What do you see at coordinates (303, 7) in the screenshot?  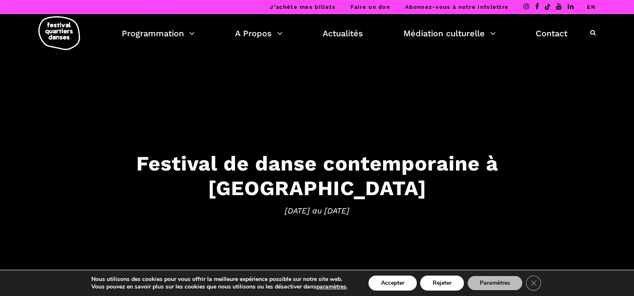 I see `a: J’achète mes billets` at bounding box center [303, 7].